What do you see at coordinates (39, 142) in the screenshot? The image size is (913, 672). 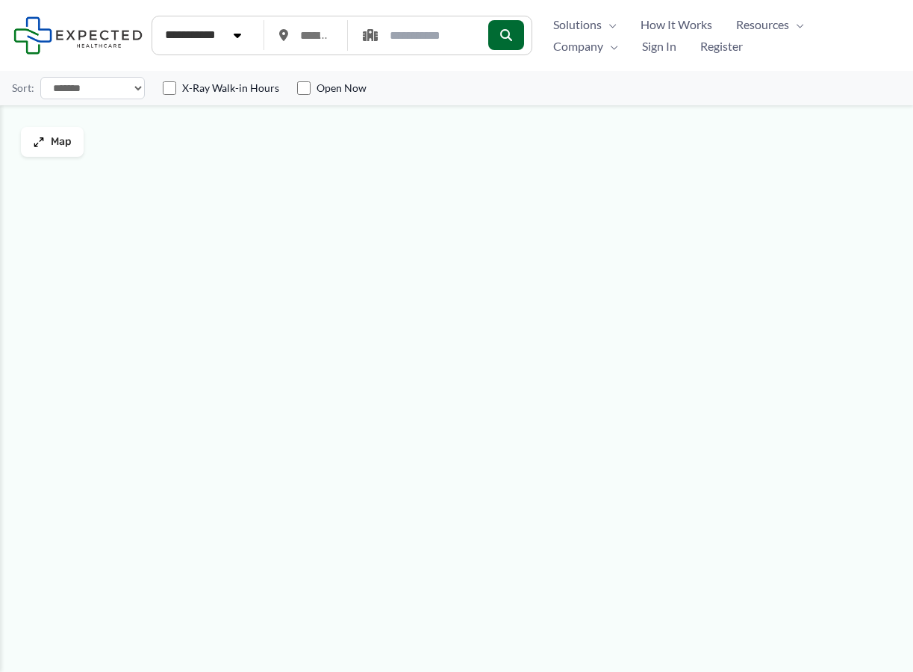 I see `img: Maximize` at bounding box center [39, 142].